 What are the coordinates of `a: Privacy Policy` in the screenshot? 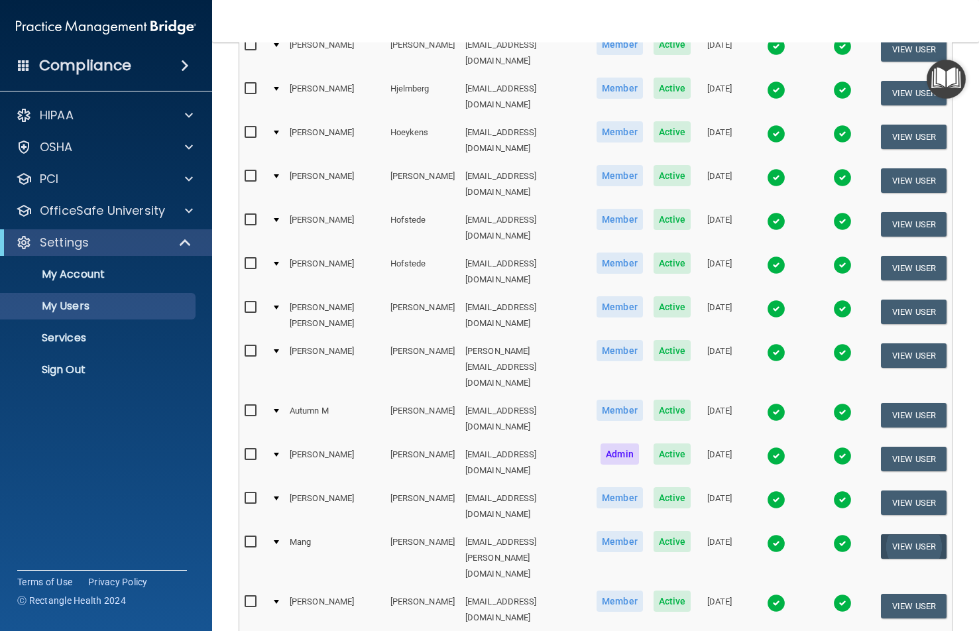 It's located at (118, 582).